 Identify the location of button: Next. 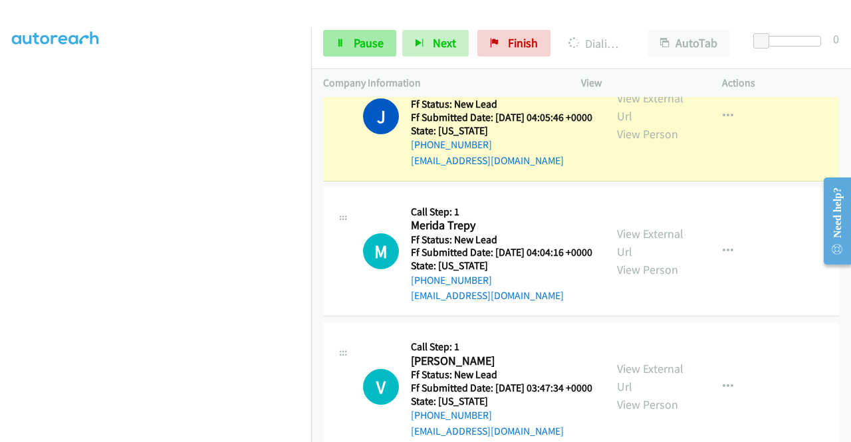
(436, 43).